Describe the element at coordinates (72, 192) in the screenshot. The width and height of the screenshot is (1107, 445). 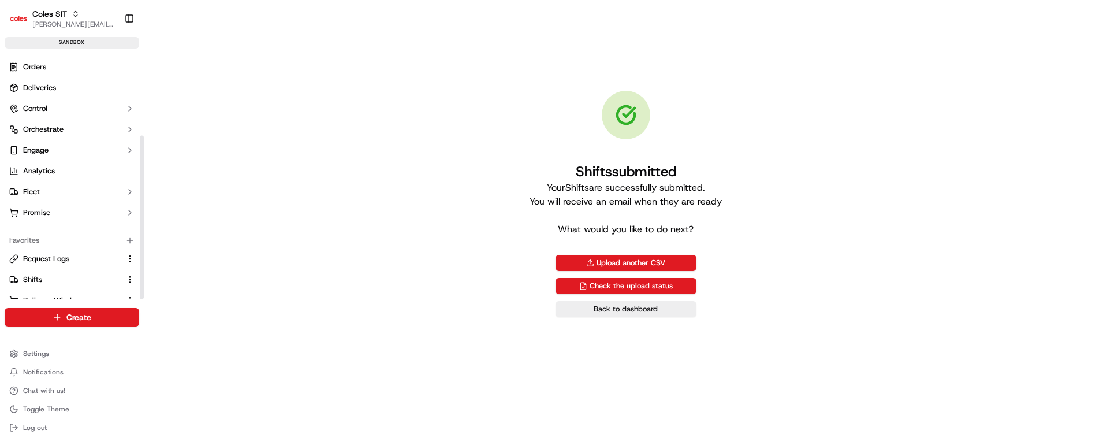
I see `button: Fleet` at that location.